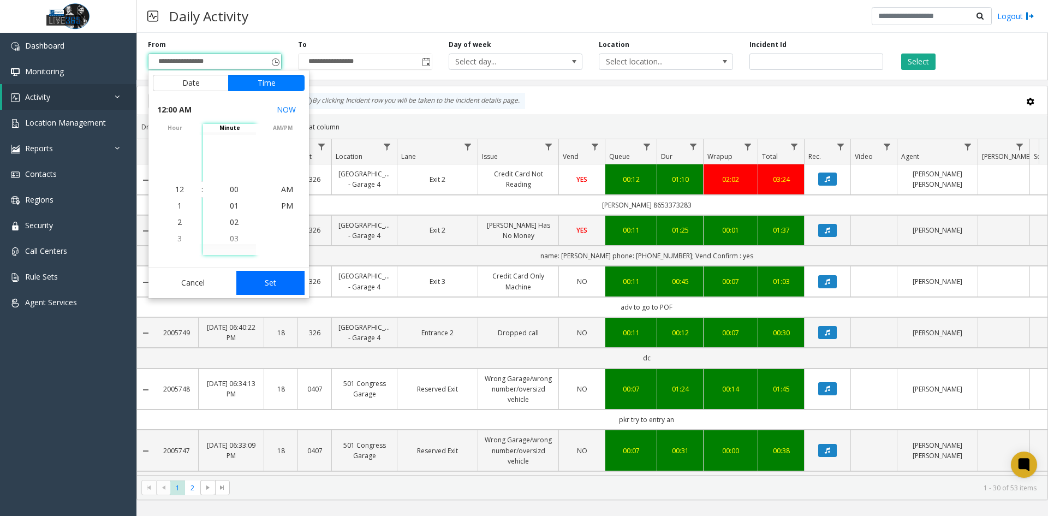 The image size is (1048, 516). Describe the element at coordinates (192, 487) in the screenshot. I see `span: Page 2` at that location.